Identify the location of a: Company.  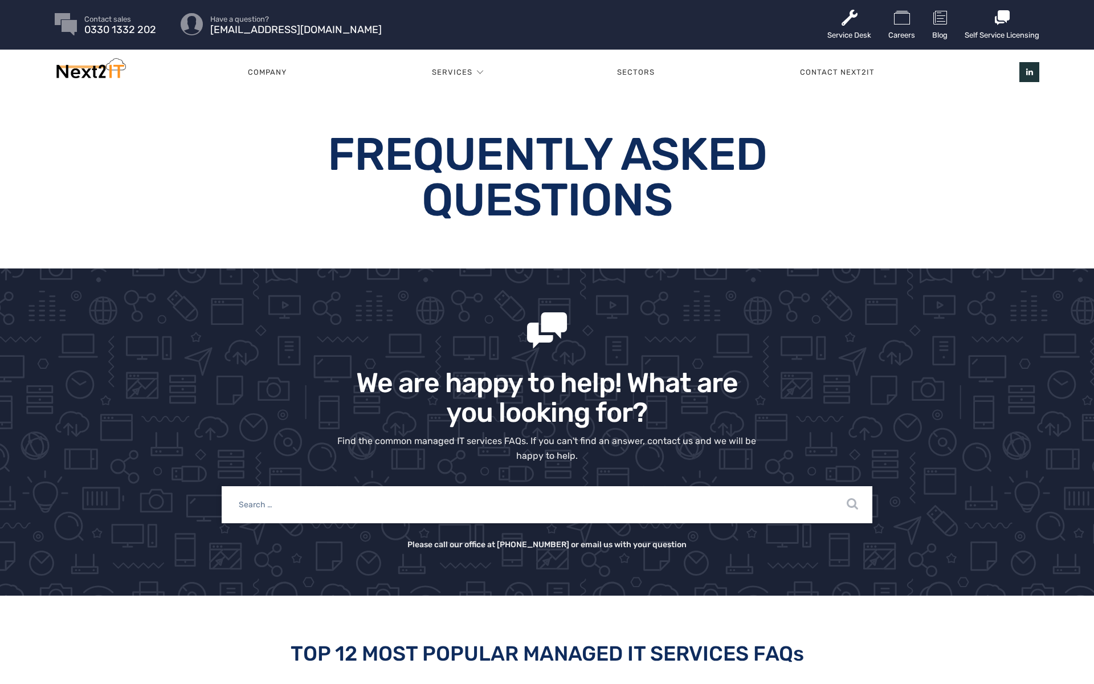
(267, 72).